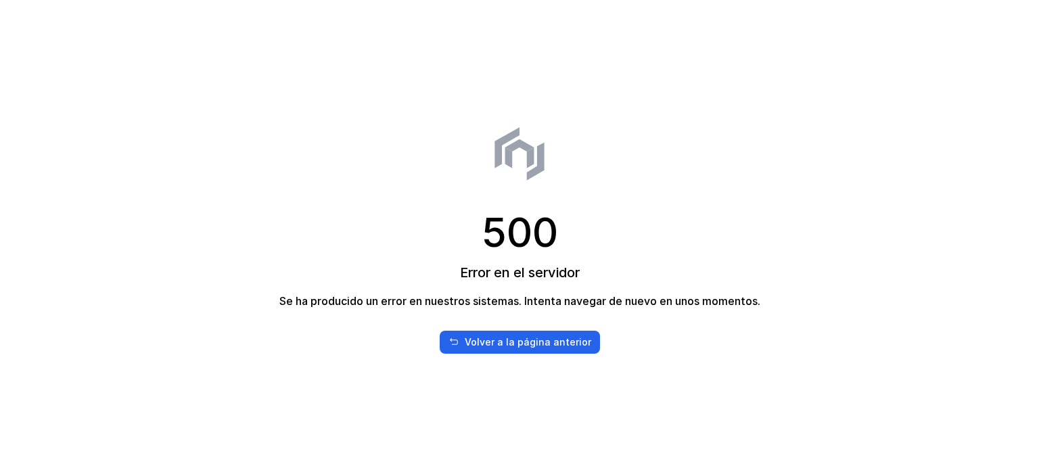 This screenshot has height=470, width=1039. Describe the element at coordinates (520, 273) in the screenshot. I see `div: Error en el servidor` at that location.